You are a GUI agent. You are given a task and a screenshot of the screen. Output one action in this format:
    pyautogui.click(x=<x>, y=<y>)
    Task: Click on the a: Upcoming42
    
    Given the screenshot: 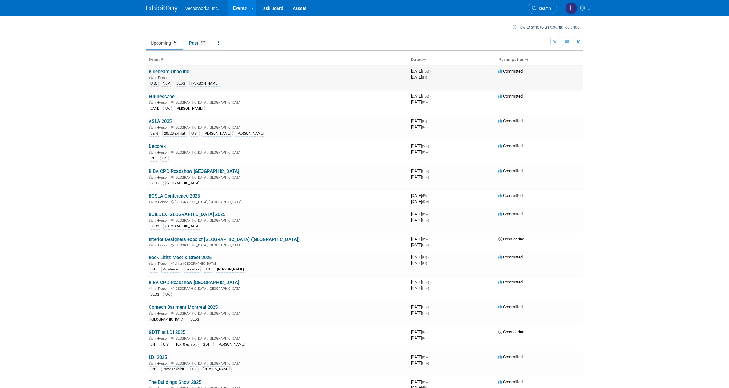 What is the action you would take?
    pyautogui.click(x=164, y=43)
    